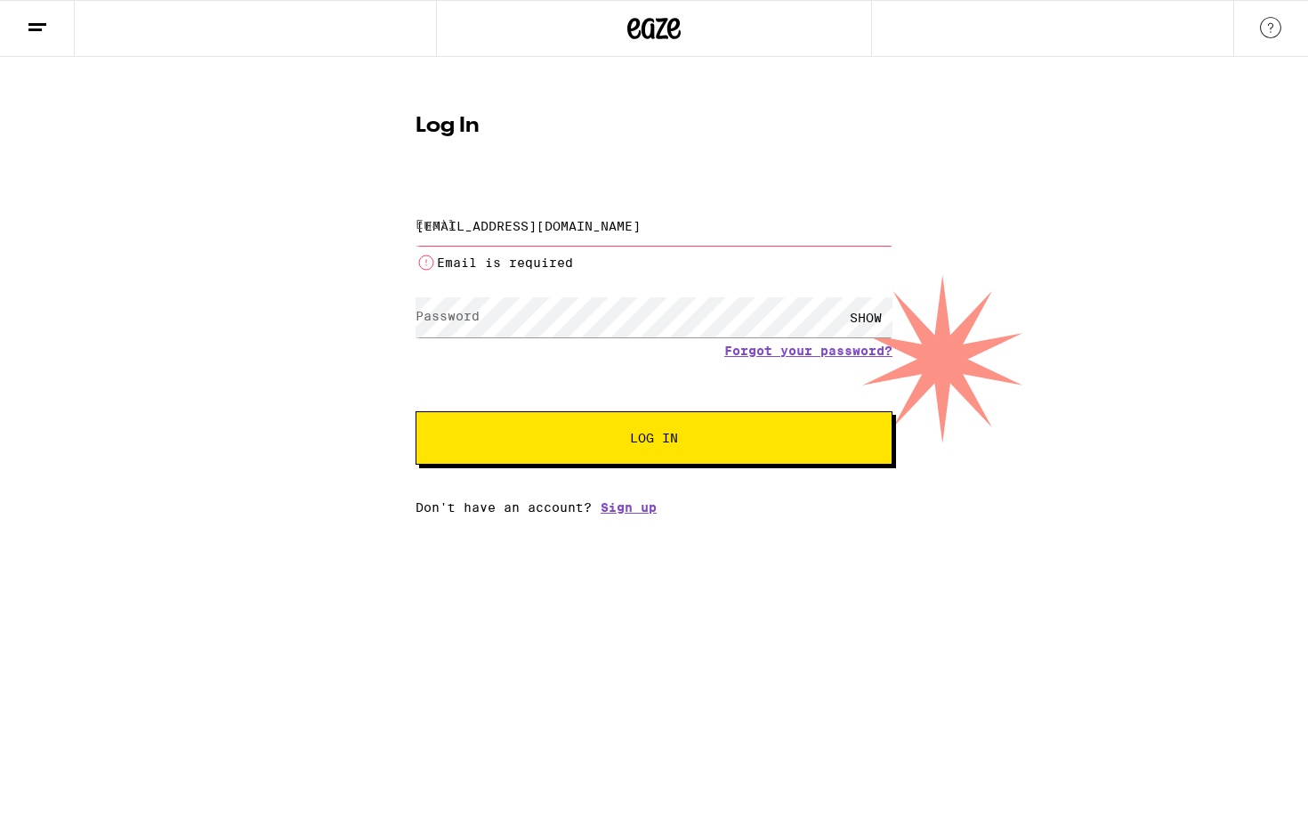 Image resolution: width=1308 pixels, height=819 pixels. What do you see at coordinates (628, 507) in the screenshot?
I see `a: Sign up` at bounding box center [628, 507].